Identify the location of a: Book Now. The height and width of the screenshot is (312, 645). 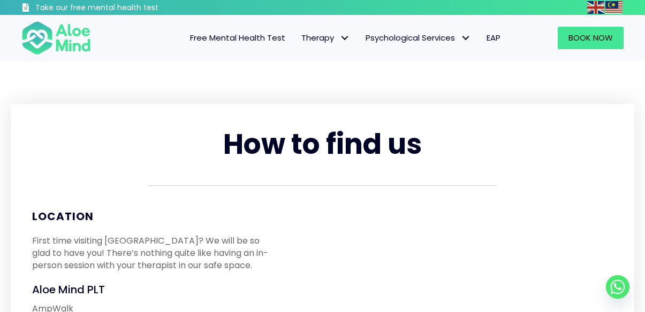
(590, 38).